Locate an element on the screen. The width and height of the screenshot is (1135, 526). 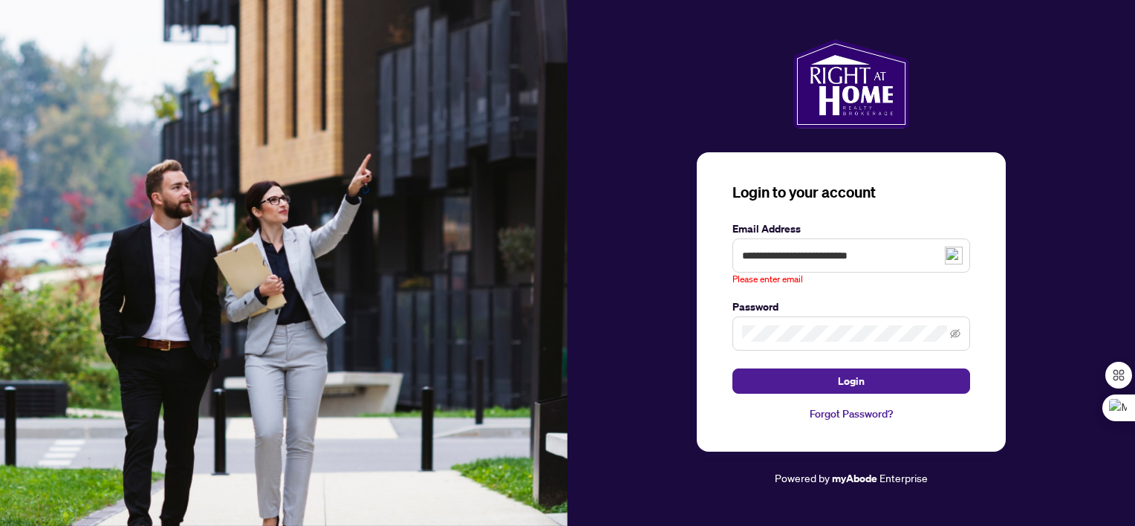
label: Email Address is located at coordinates (851, 229).